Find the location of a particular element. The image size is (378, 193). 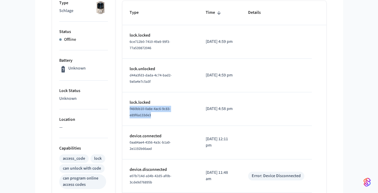

p: Status is located at coordinates (83, 32).